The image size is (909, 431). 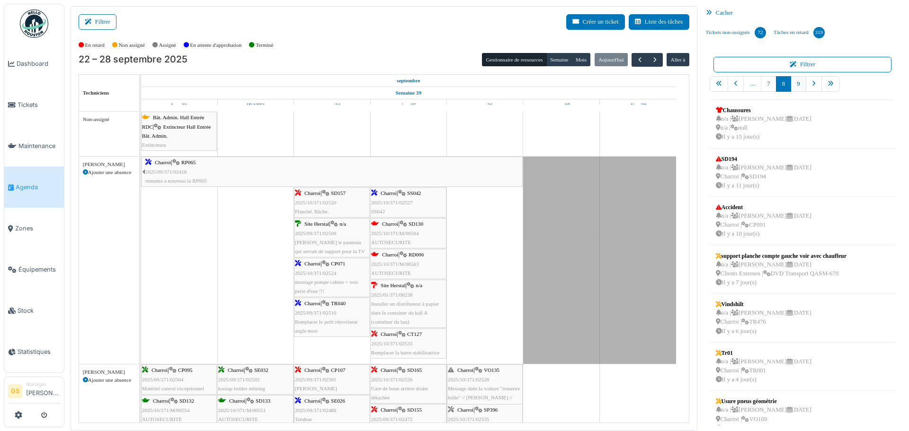 What do you see at coordinates (678, 60) in the screenshot?
I see `button: Aller à` at bounding box center [678, 60].